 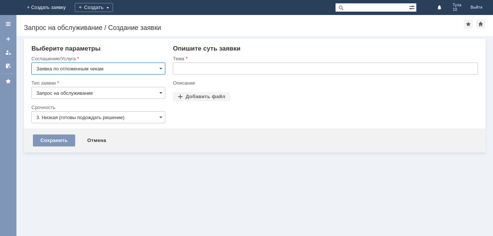 I want to click on div: Срочность, so click(x=98, y=107).